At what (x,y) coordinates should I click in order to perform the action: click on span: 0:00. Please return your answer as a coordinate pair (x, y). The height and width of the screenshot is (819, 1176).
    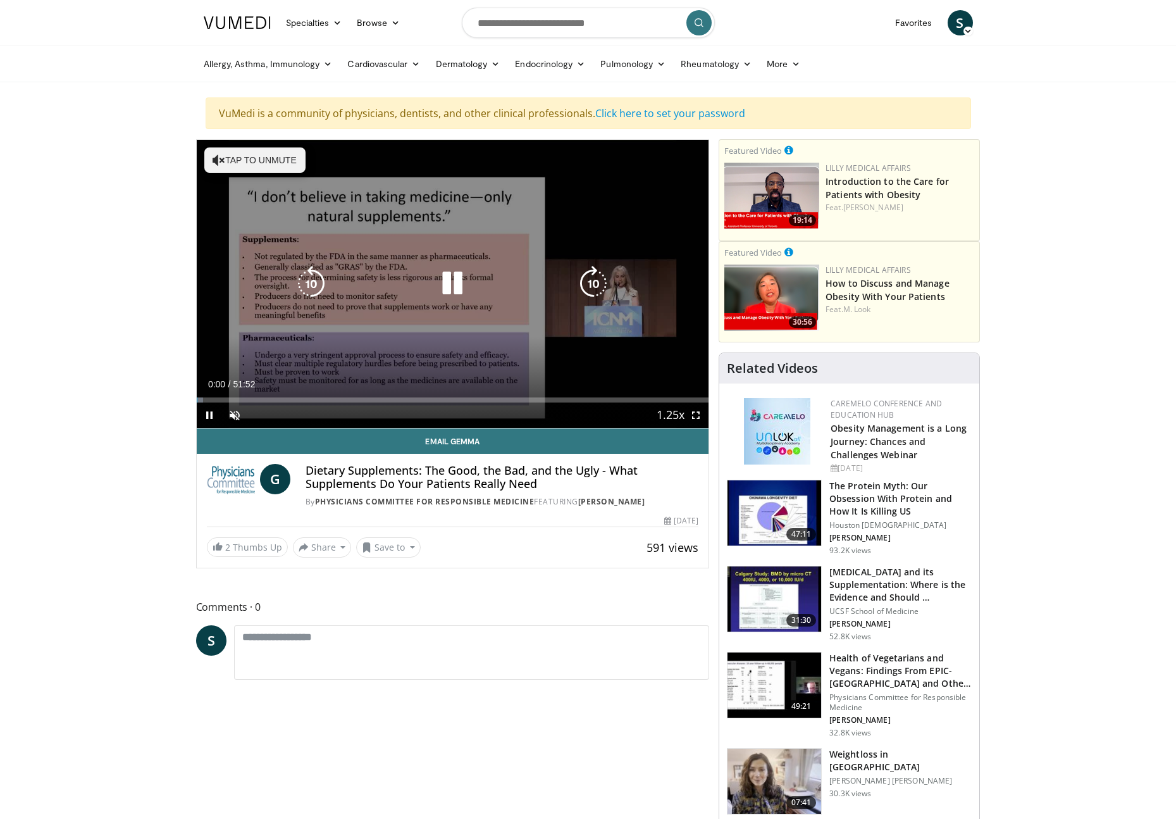
    Looking at the image, I should click on (216, 384).